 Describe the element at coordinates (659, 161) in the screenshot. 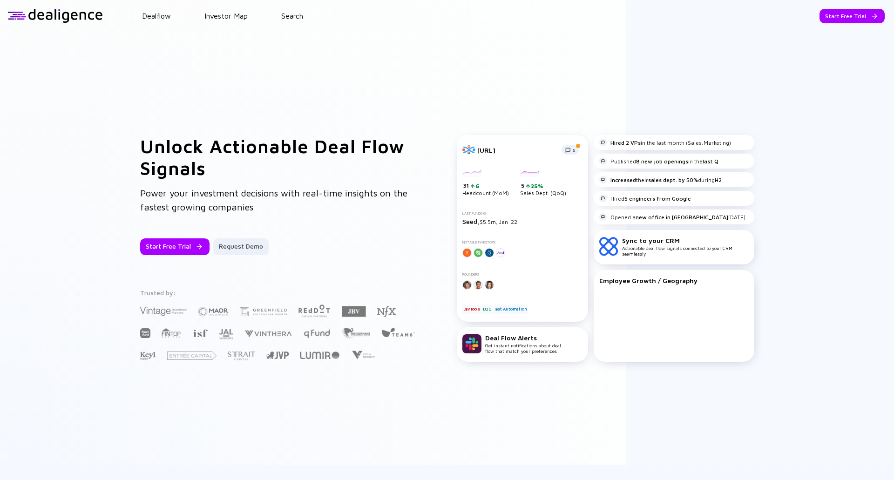

I see `div: Published in the` at that location.